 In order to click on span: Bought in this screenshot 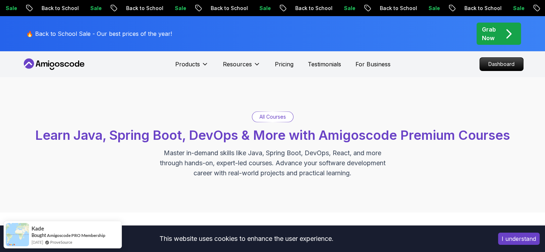, I will do `click(39, 235)`.